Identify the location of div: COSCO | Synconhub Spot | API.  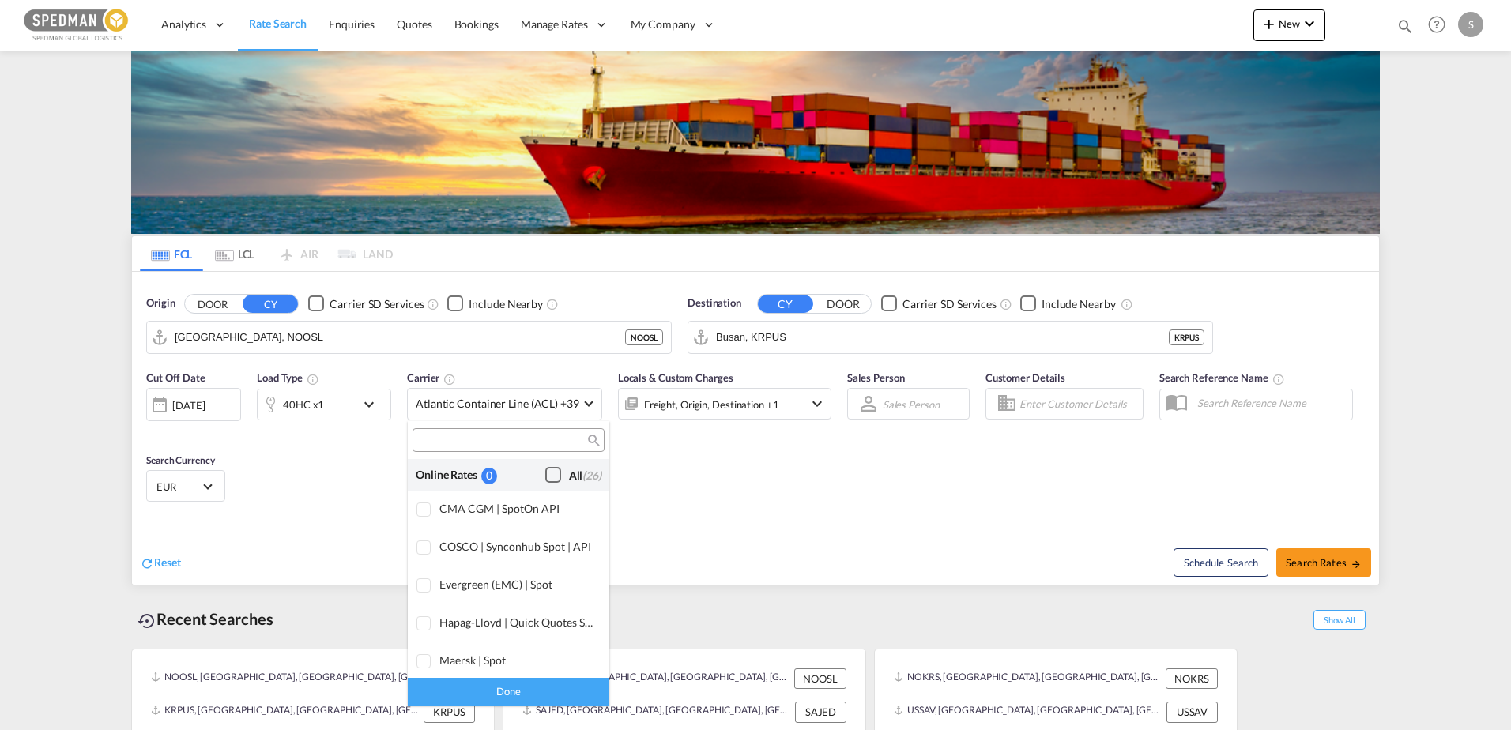
(518, 546).